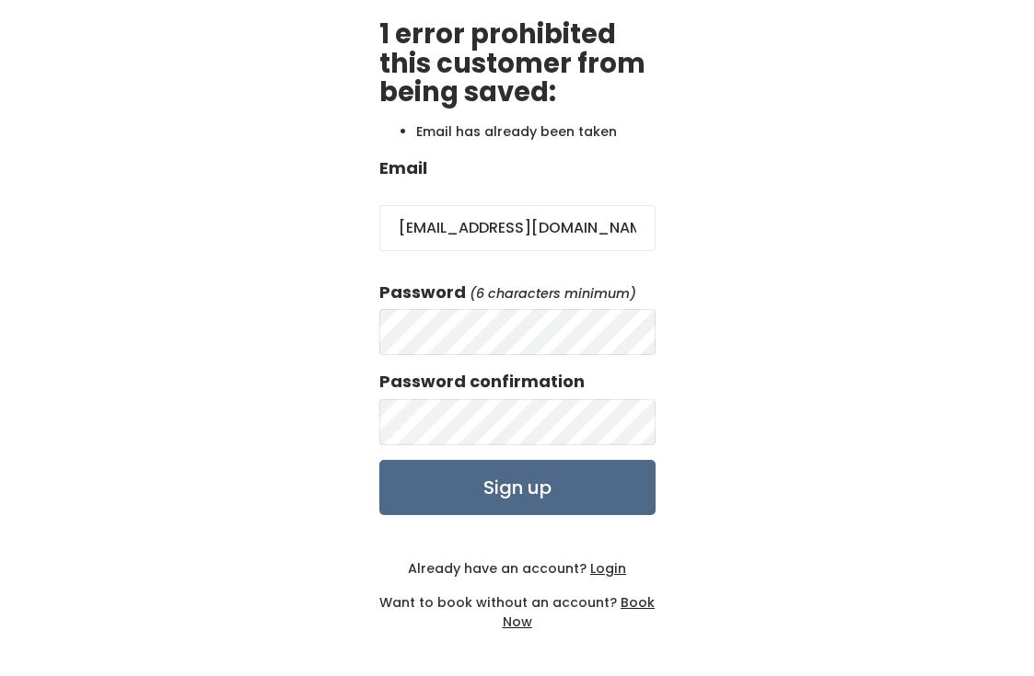  I want to click on input: Sign up, so click(517, 488).